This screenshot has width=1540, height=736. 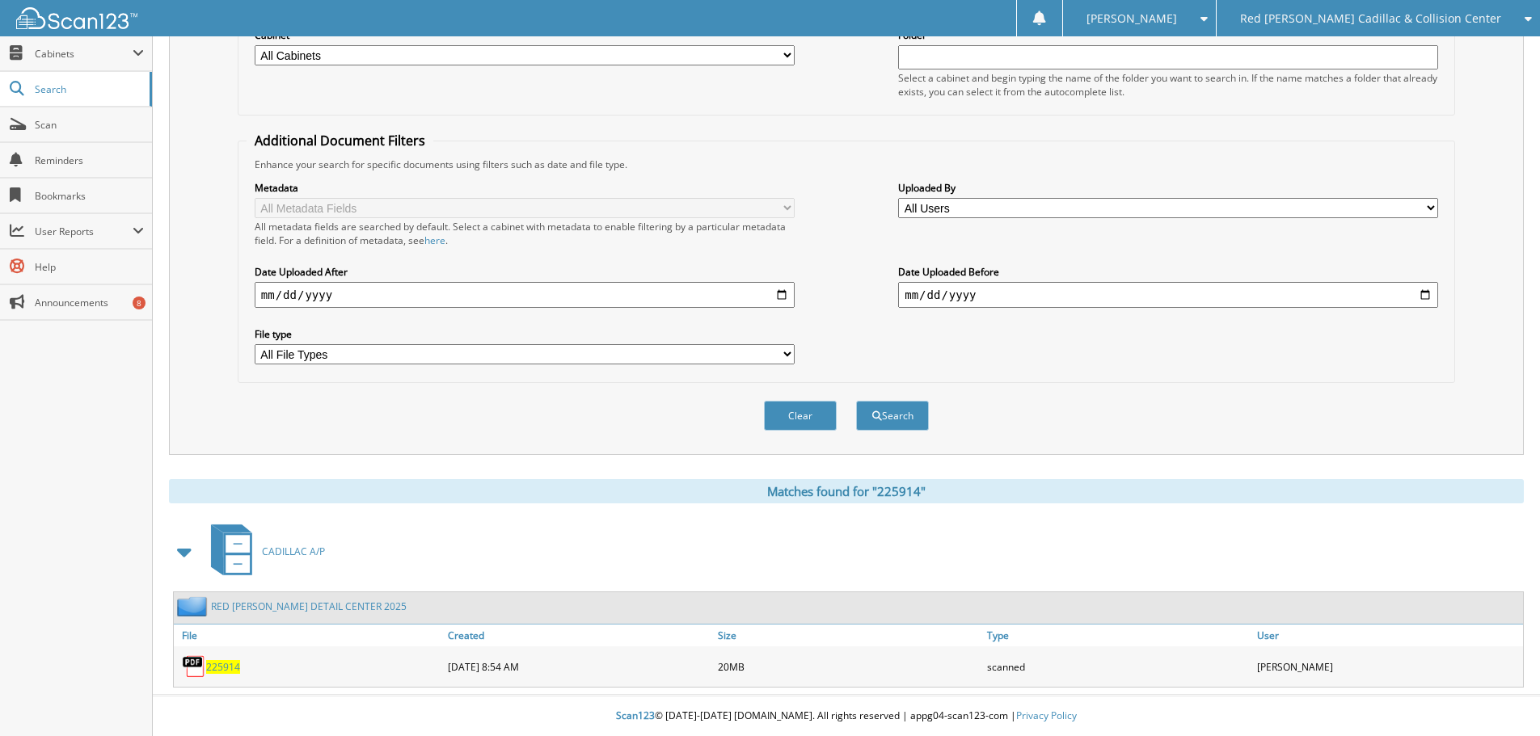 What do you see at coordinates (89, 160) in the screenshot?
I see `span: Reminders` at bounding box center [89, 160].